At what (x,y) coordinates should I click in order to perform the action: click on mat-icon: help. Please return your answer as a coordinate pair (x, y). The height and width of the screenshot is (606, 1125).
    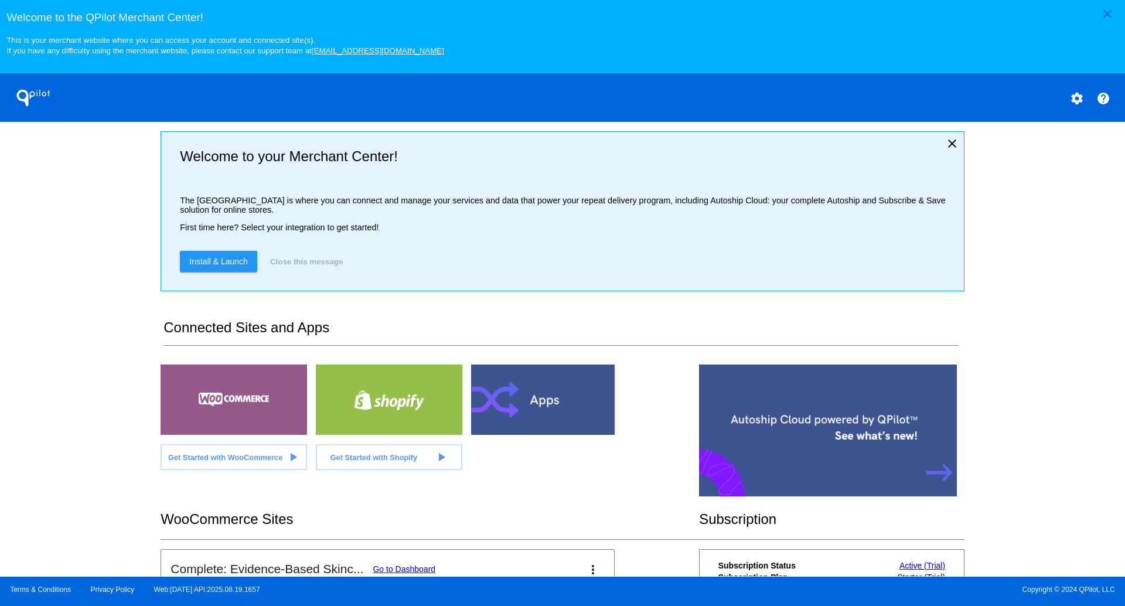
    Looking at the image, I should click on (1103, 98).